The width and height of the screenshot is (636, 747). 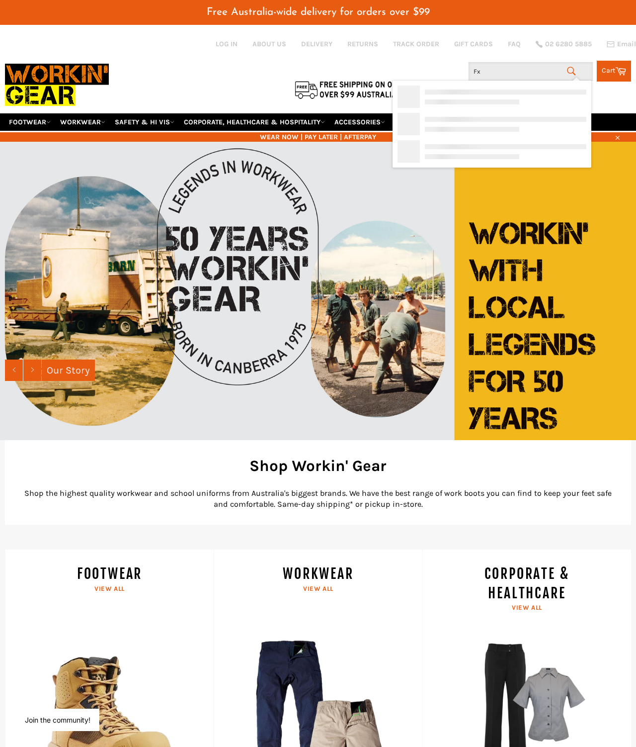 I want to click on a: RE-WORKIN' GEAR, so click(x=424, y=122).